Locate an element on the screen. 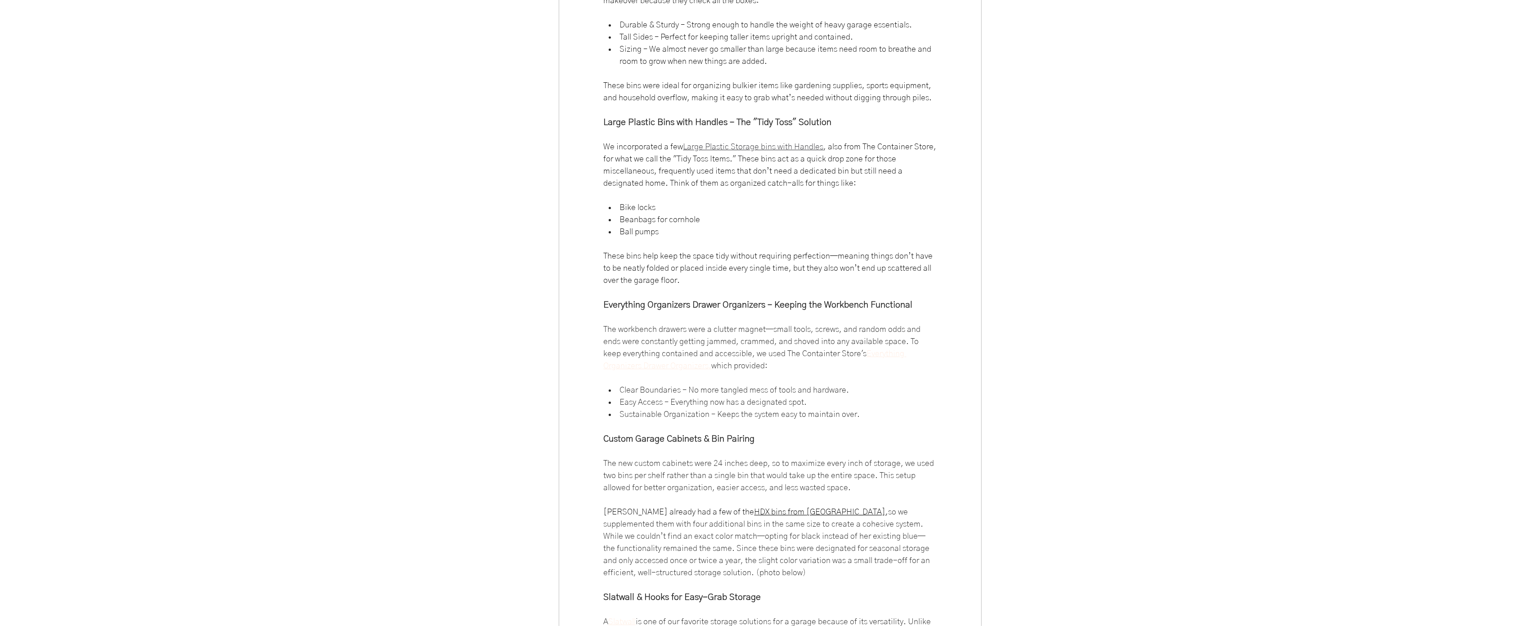 The width and height of the screenshot is (1540, 626). span: Durable & Sturdy – Strong enough to handle the weight of heavy garage essentials. is located at coordinates (766, 25).